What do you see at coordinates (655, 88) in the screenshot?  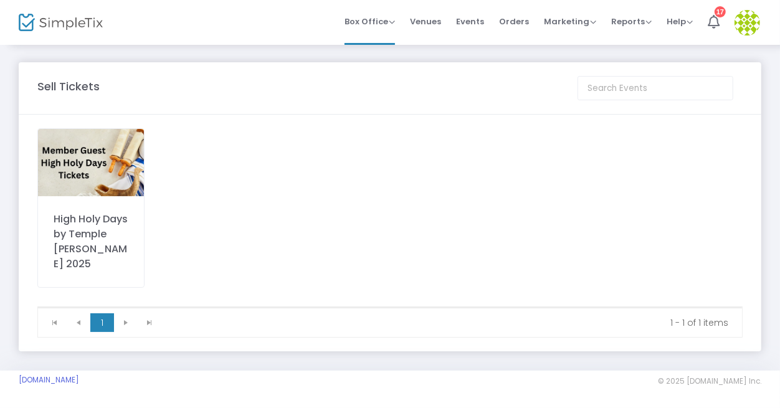 I see `input: Search Events` at bounding box center [655, 88].